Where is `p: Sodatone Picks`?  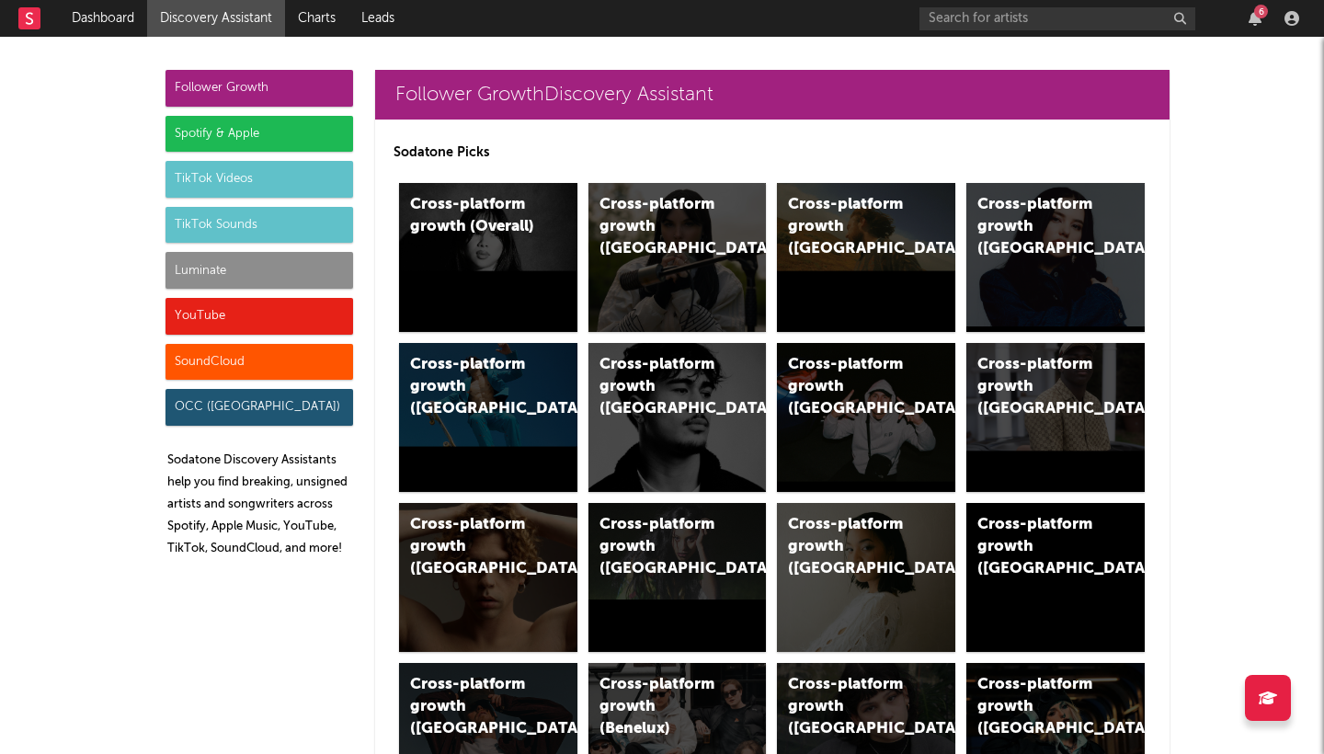 p: Sodatone Picks is located at coordinates (773, 153).